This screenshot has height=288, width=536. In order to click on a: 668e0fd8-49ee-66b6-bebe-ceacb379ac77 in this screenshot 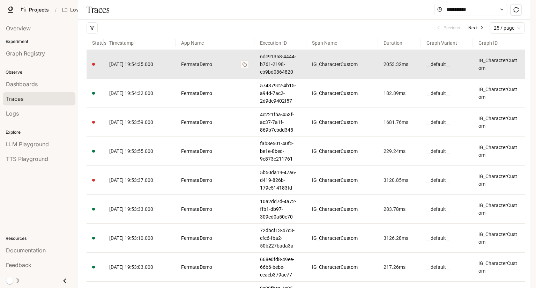, I will do `click(280, 267)`.